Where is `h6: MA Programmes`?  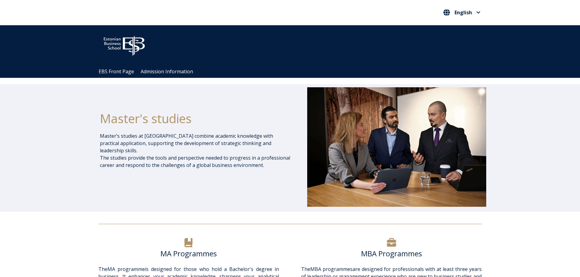
h6: MA Programmes is located at coordinates (188, 254).